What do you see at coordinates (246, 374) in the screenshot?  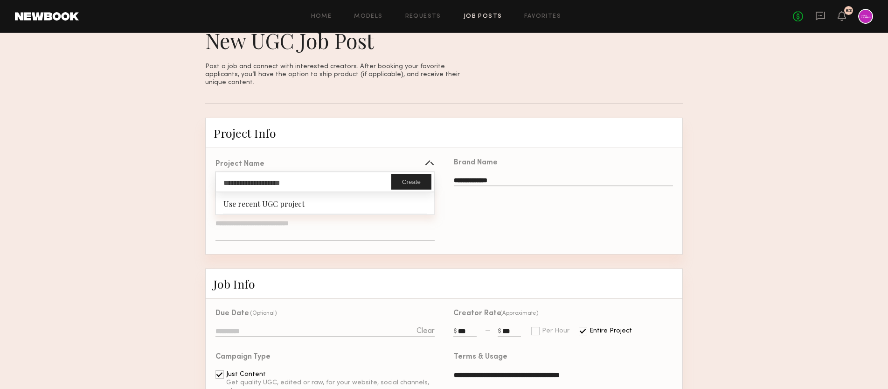 I see `div: Just Content` at bounding box center [246, 374].